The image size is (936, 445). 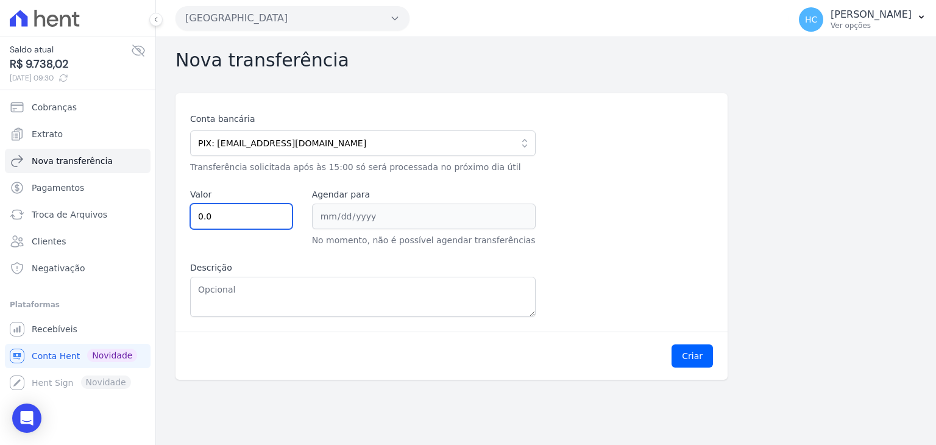 What do you see at coordinates (424, 240) in the screenshot?
I see `p: No momento, não é possível agendar transferências` at bounding box center [424, 240].